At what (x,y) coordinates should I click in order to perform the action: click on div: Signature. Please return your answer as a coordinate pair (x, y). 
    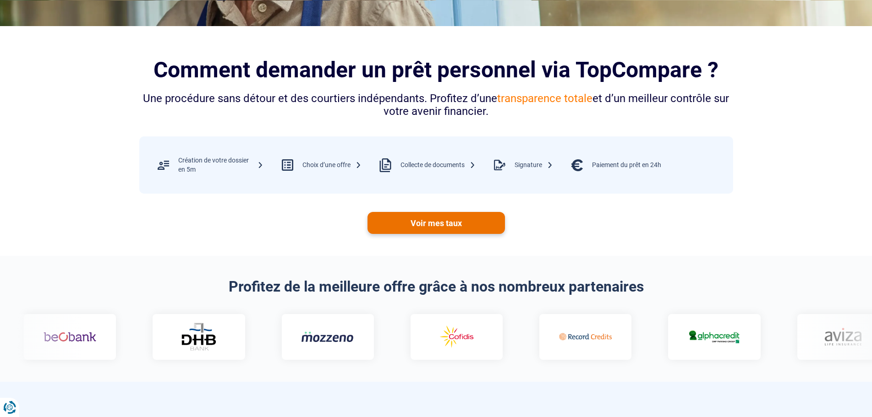
    Looking at the image, I should click on (534, 165).